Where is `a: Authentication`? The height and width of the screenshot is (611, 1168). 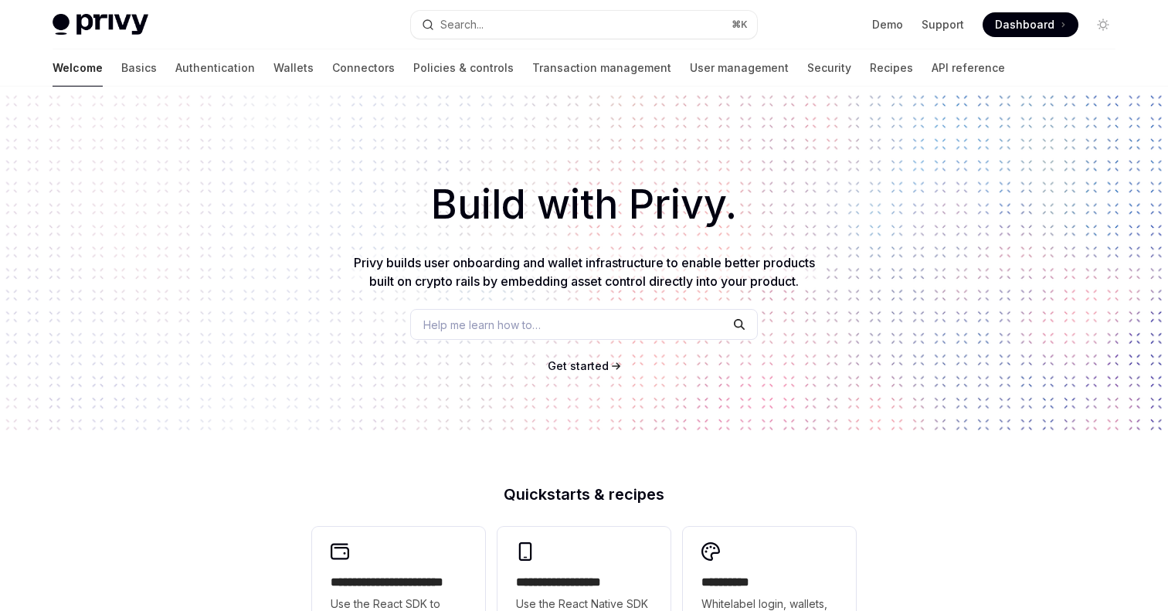 a: Authentication is located at coordinates (215, 68).